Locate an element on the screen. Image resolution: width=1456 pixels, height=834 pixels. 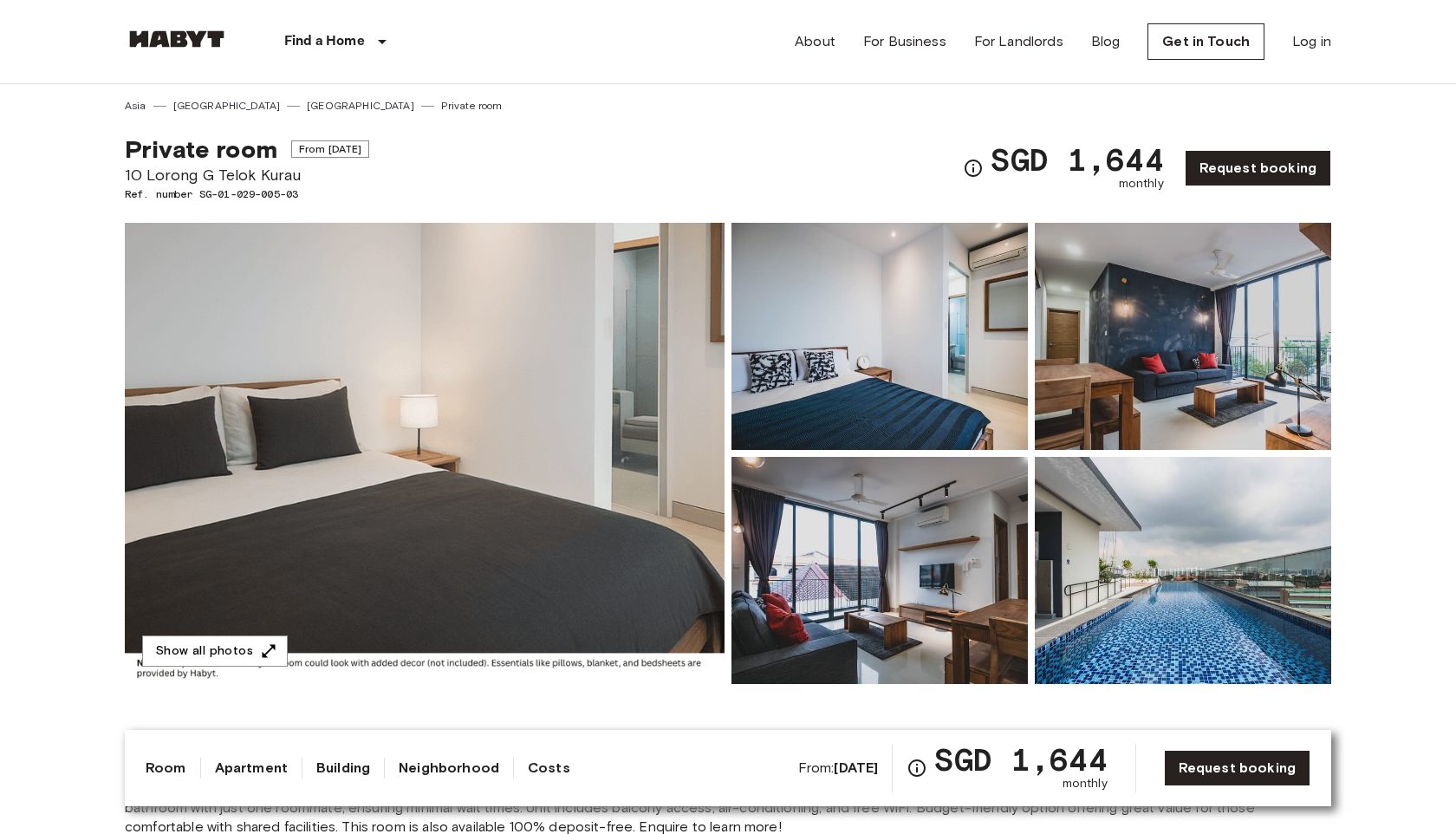
span: From: is located at coordinates (838, 768).